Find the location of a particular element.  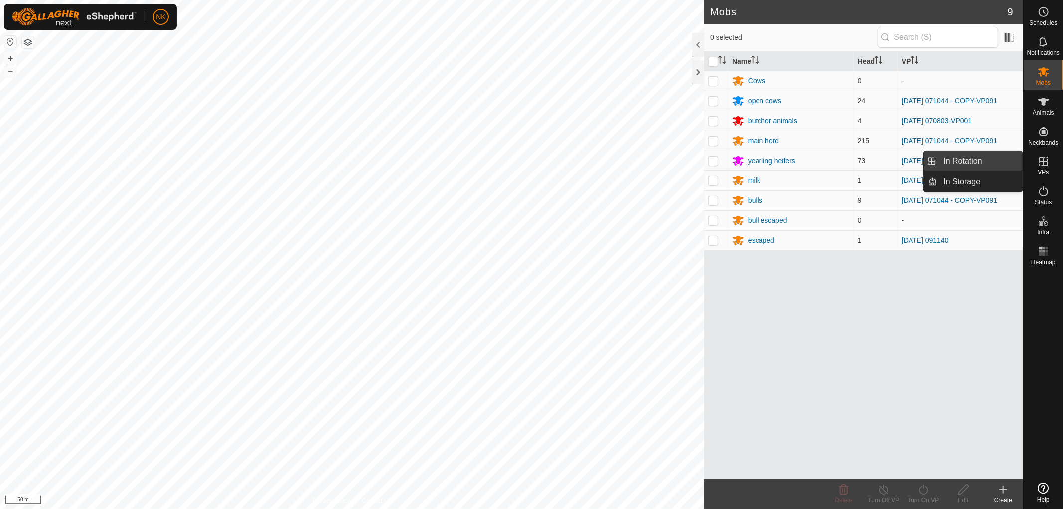

div: open cows is located at coordinates (764, 101).